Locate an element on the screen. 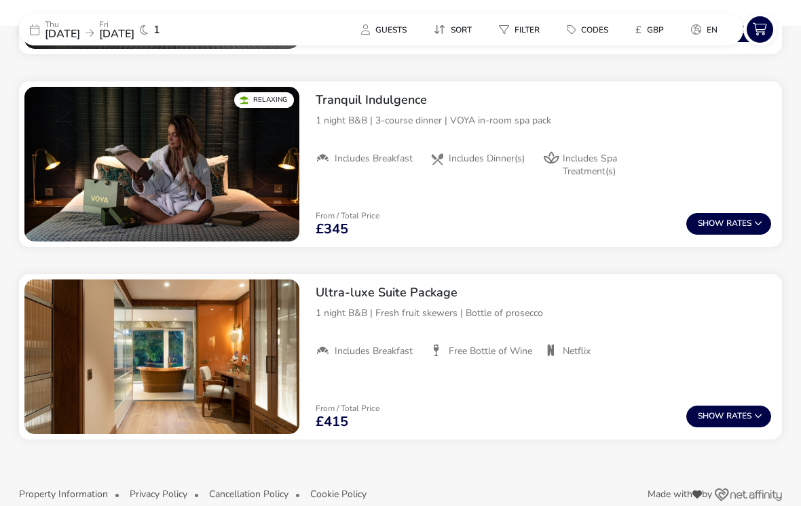 The image size is (801, 506). p: Fri is located at coordinates (117, 24).